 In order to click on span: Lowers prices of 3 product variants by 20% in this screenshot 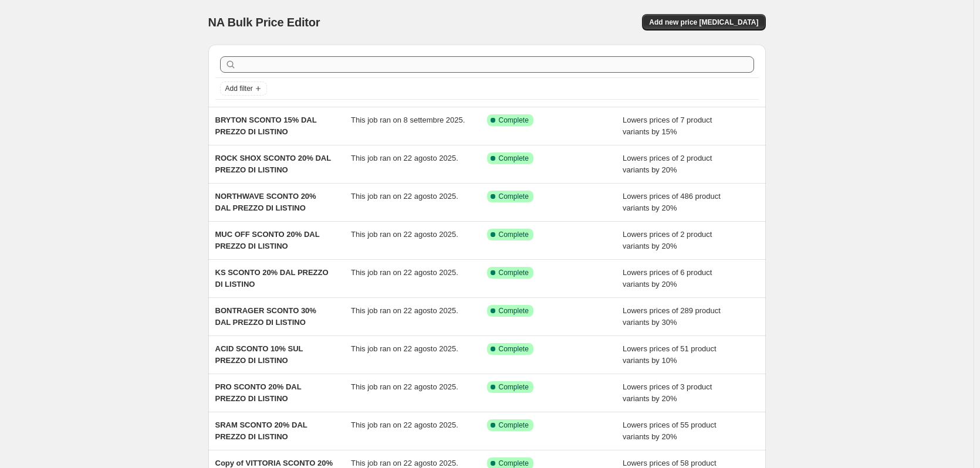, I will do `click(667, 393)`.